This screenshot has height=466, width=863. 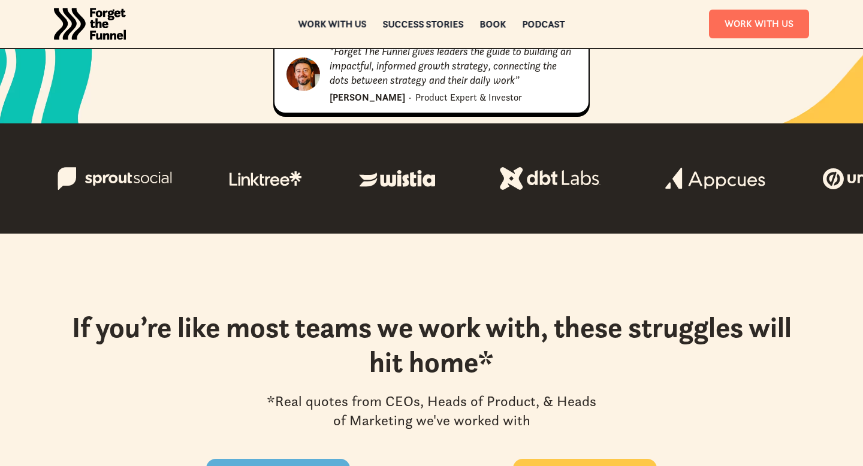 What do you see at coordinates (544, 24) in the screenshot?
I see `div: Podcast` at bounding box center [544, 24].